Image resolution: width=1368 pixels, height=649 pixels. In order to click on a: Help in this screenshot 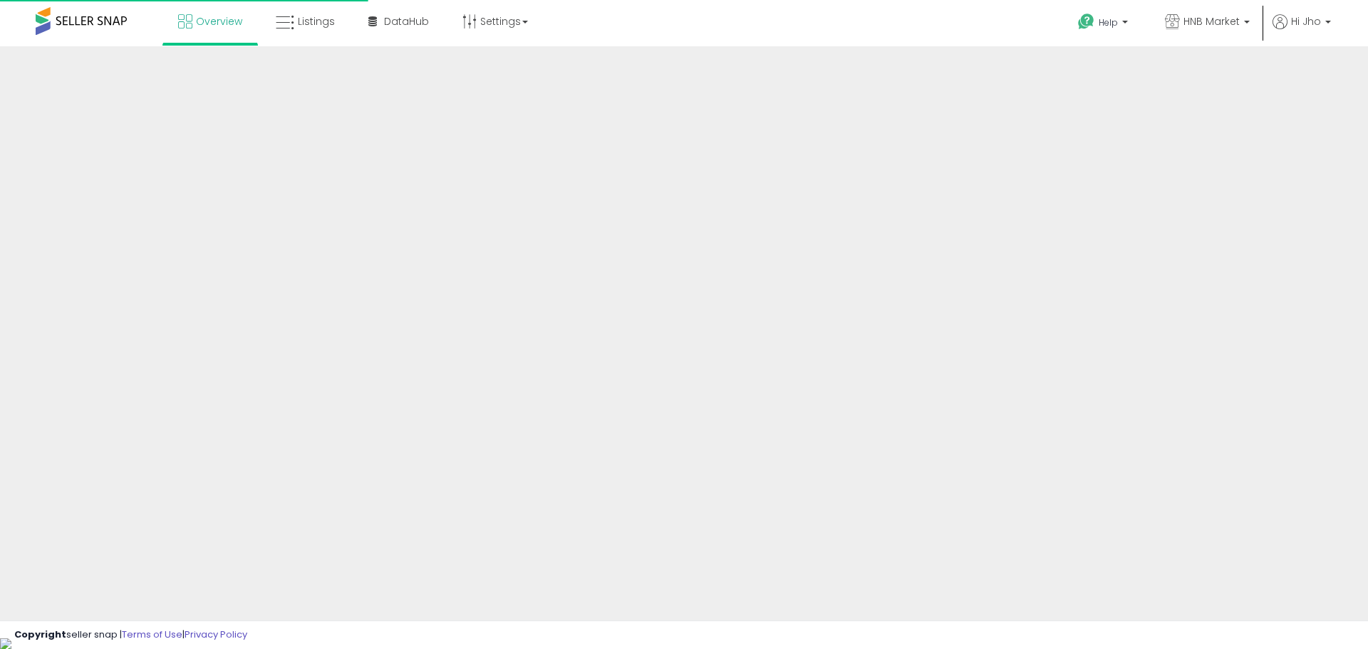, I will do `click(1104, 24)`.